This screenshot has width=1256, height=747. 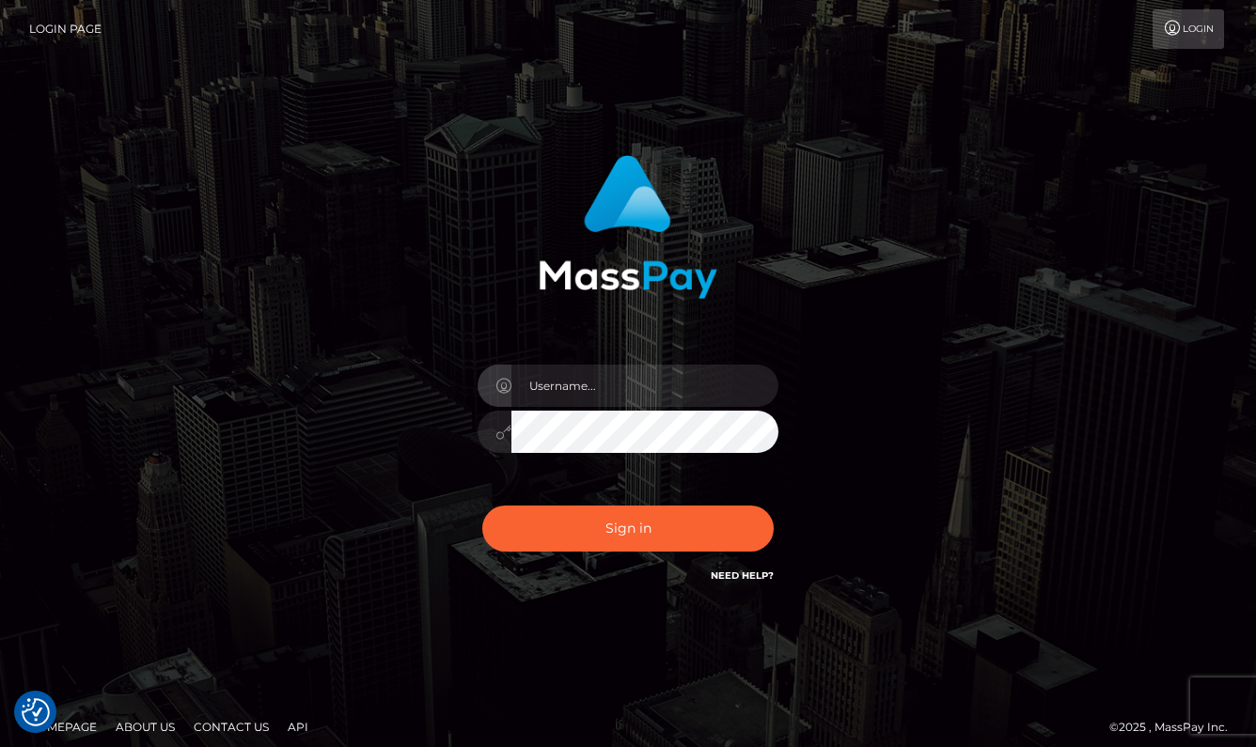 I want to click on a: Need Help?, so click(x=742, y=575).